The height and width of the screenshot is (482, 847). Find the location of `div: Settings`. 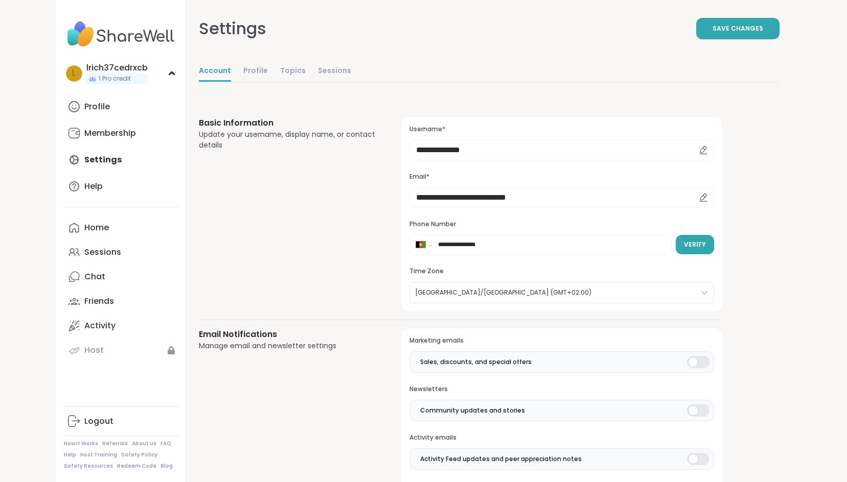

div: Settings is located at coordinates (232, 29).